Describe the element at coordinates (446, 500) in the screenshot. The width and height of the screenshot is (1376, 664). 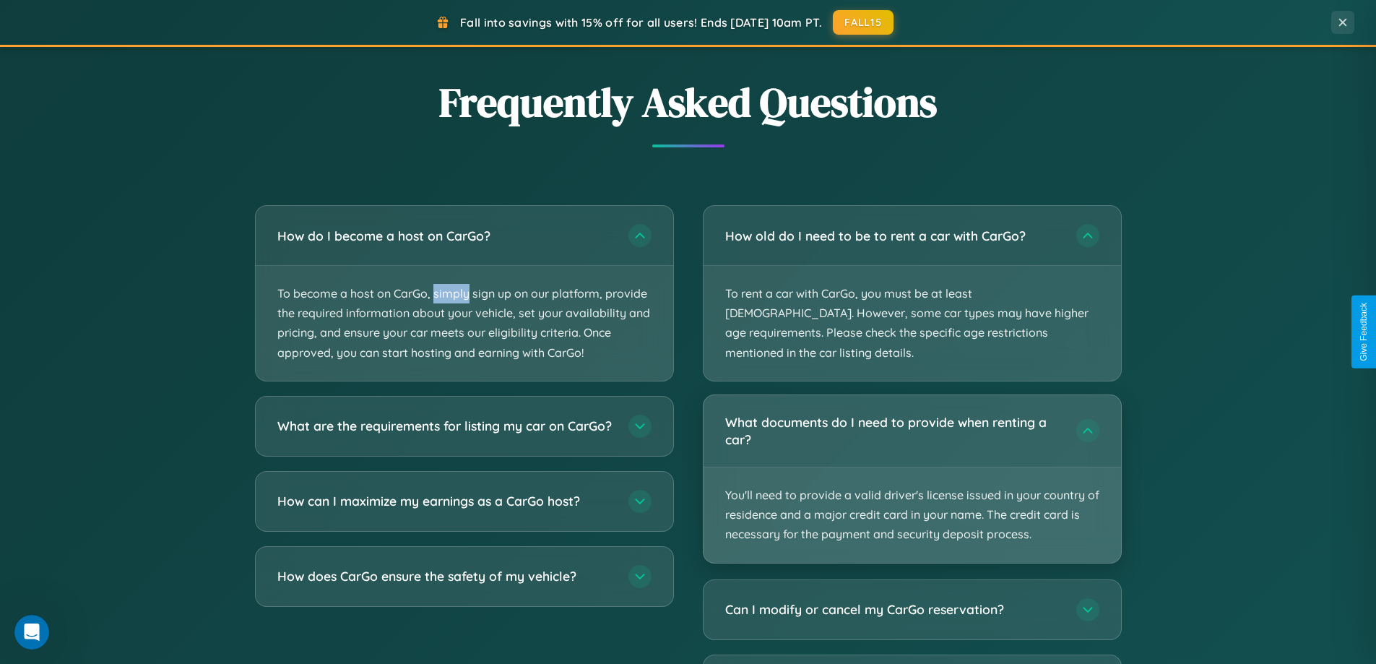
I see `h3: How can I maximize my earnings as a CarGo host?` at that location.